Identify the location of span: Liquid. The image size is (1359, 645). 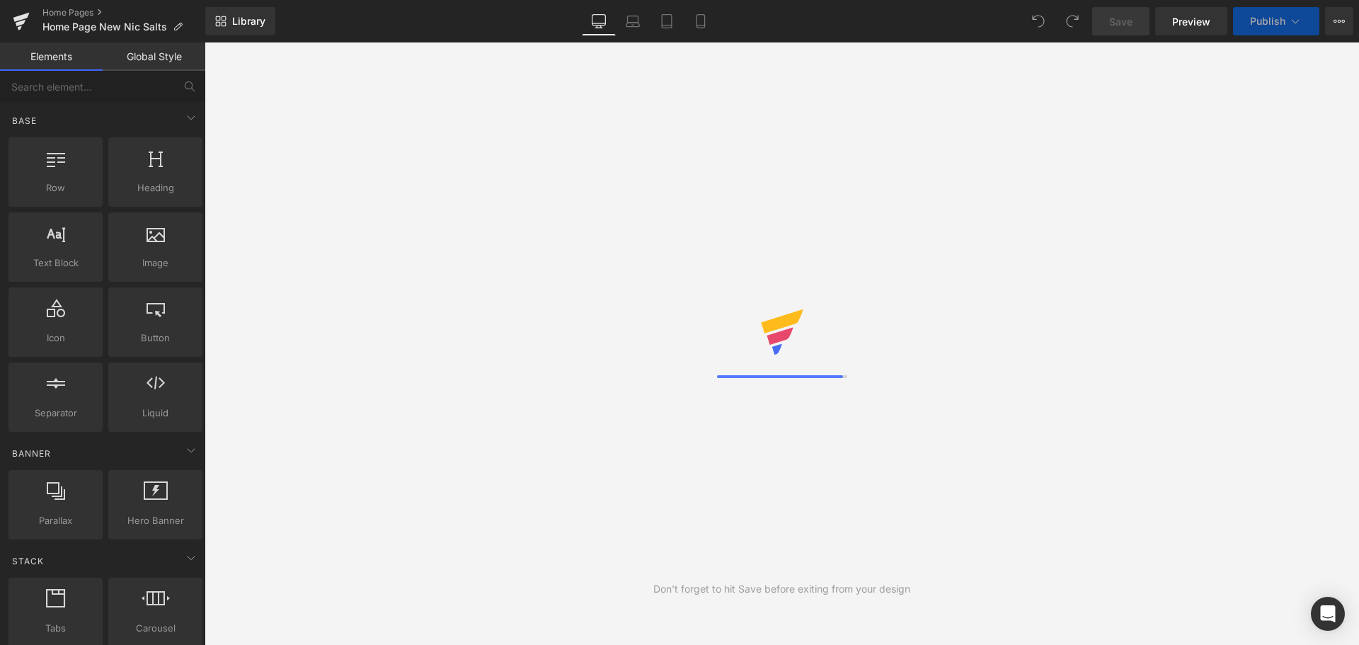
(155, 413).